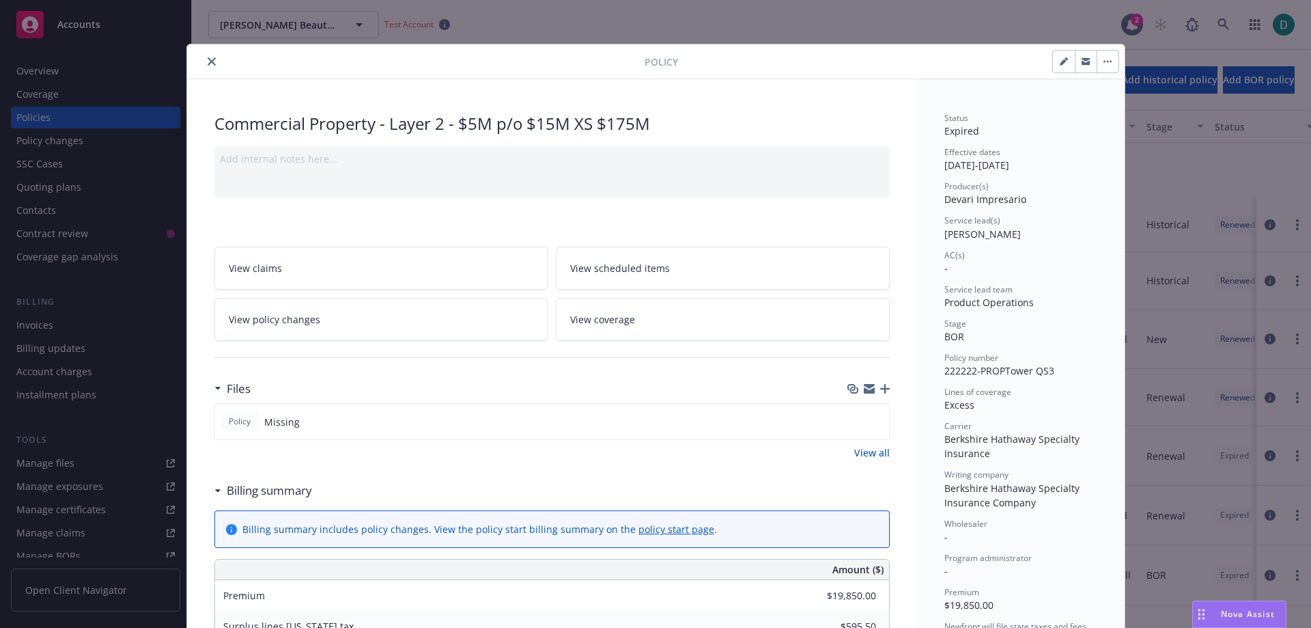  I want to click on a: policy start page, so click(676, 529).